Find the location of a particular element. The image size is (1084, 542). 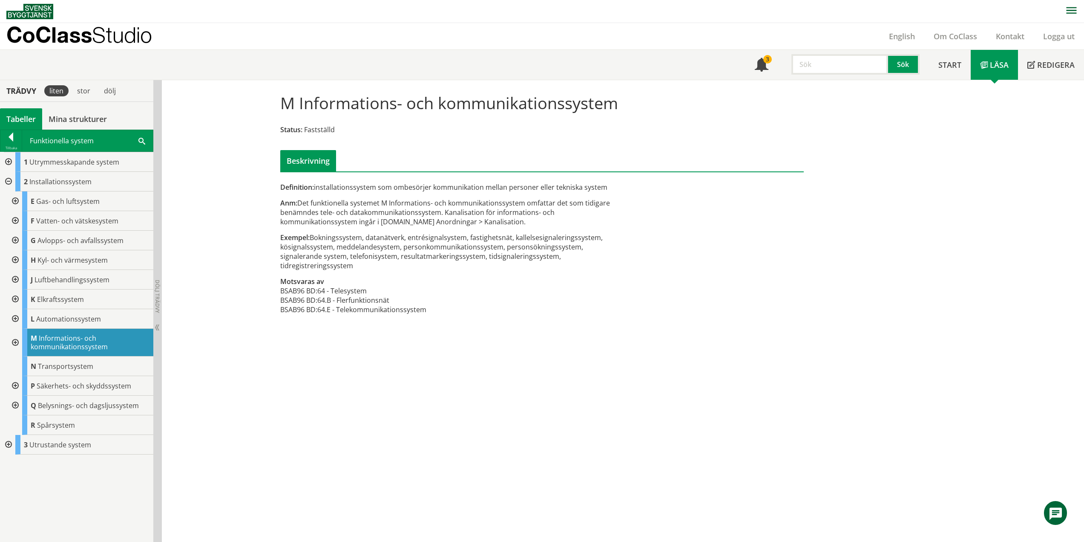

td: 64.E - Telekommunikationssystem is located at coordinates (372, 309).